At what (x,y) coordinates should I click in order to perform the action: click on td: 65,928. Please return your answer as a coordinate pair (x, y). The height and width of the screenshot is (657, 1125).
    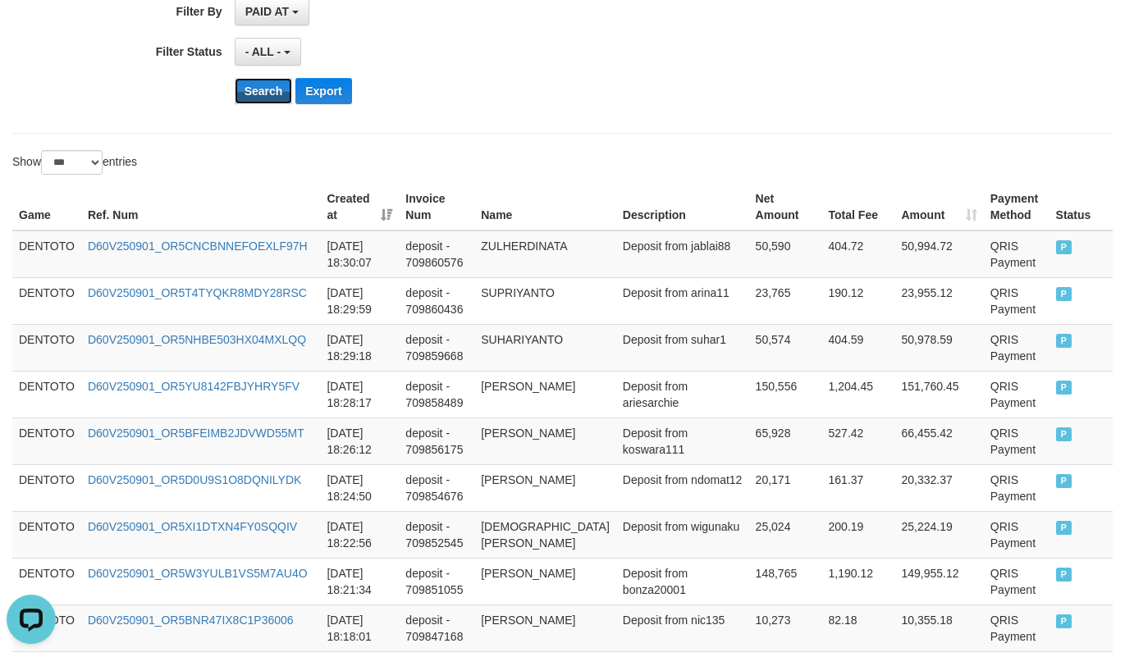
    Looking at the image, I should click on (785, 440).